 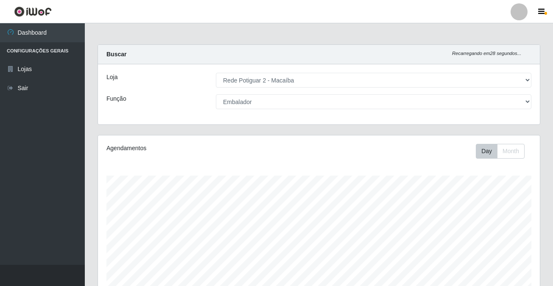 What do you see at coordinates (116, 99) in the screenshot?
I see `label: Função` at bounding box center [116, 99].